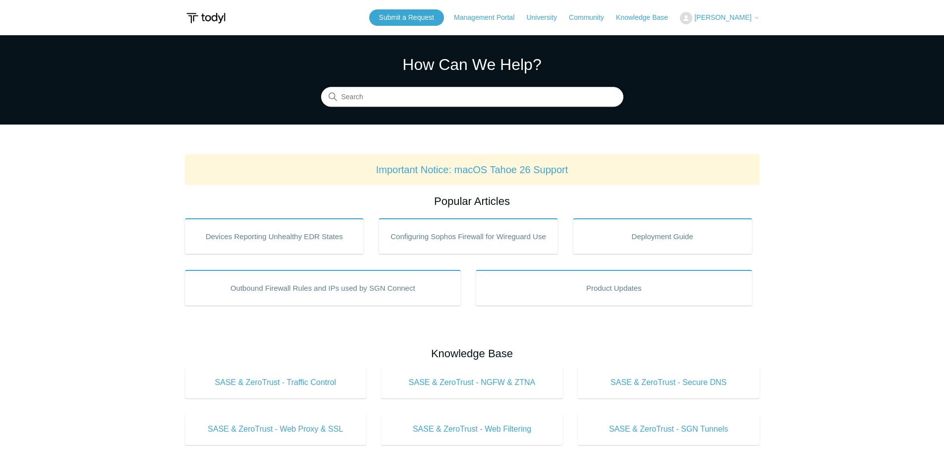  Describe the element at coordinates (669, 382) in the screenshot. I see `a: SASE & ZeroTrust - Secure DNS` at that location.